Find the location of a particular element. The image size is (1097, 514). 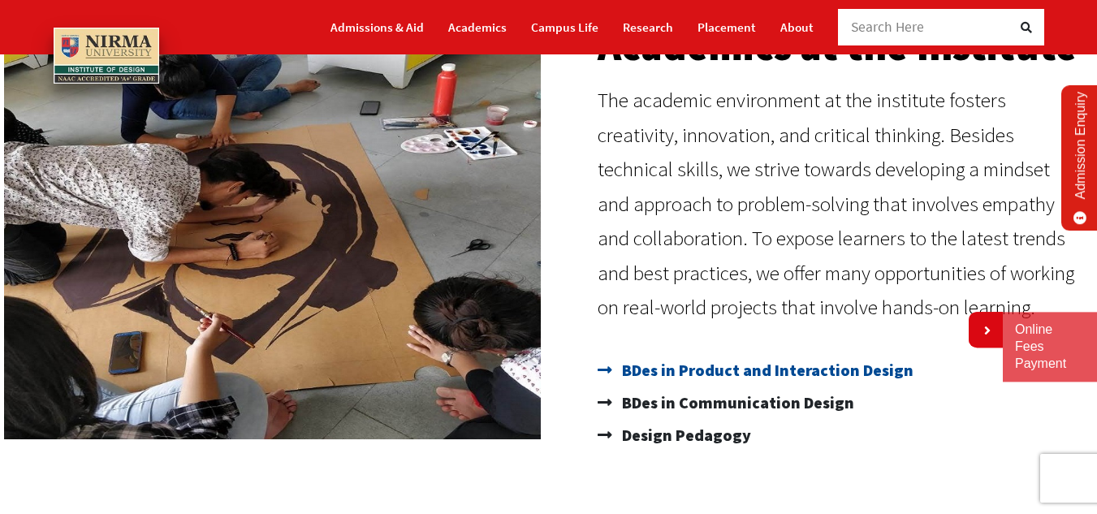

img: IMG-20190920-WA0091 is located at coordinates (272, 232).